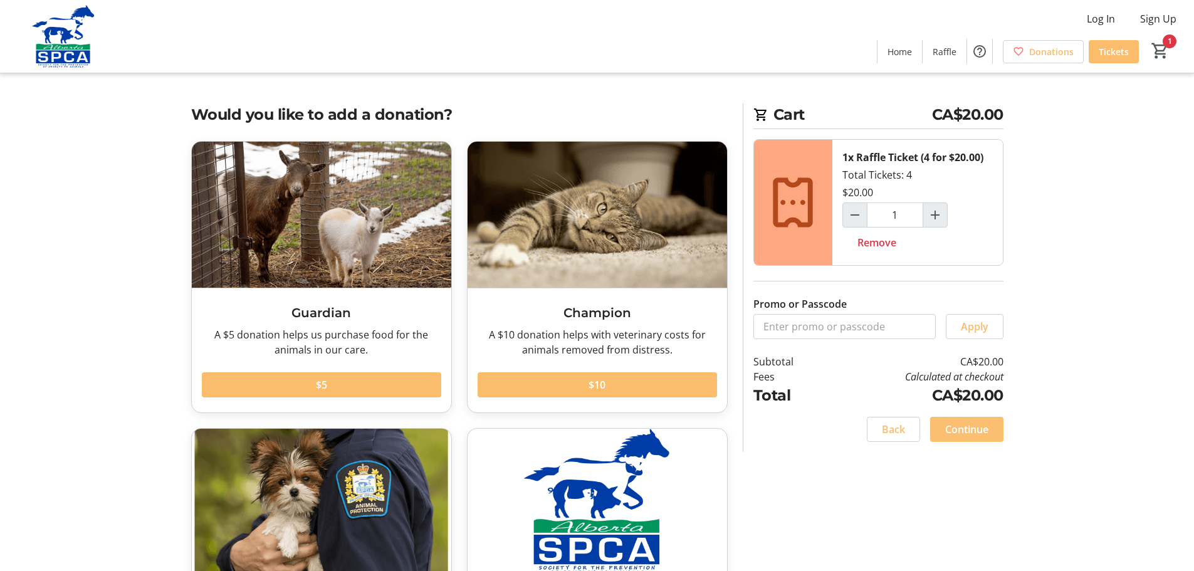  Describe the element at coordinates (935, 215) in the screenshot. I see `button: Increment by one` at that location.